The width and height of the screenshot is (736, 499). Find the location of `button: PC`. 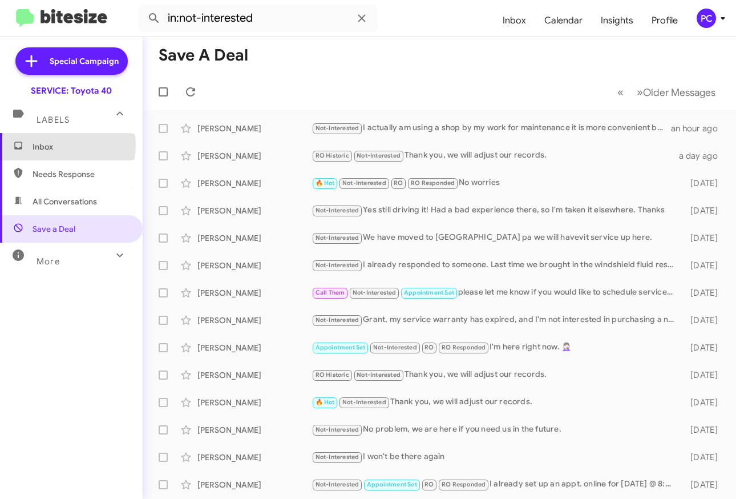

button: PC is located at coordinates (705, 18).